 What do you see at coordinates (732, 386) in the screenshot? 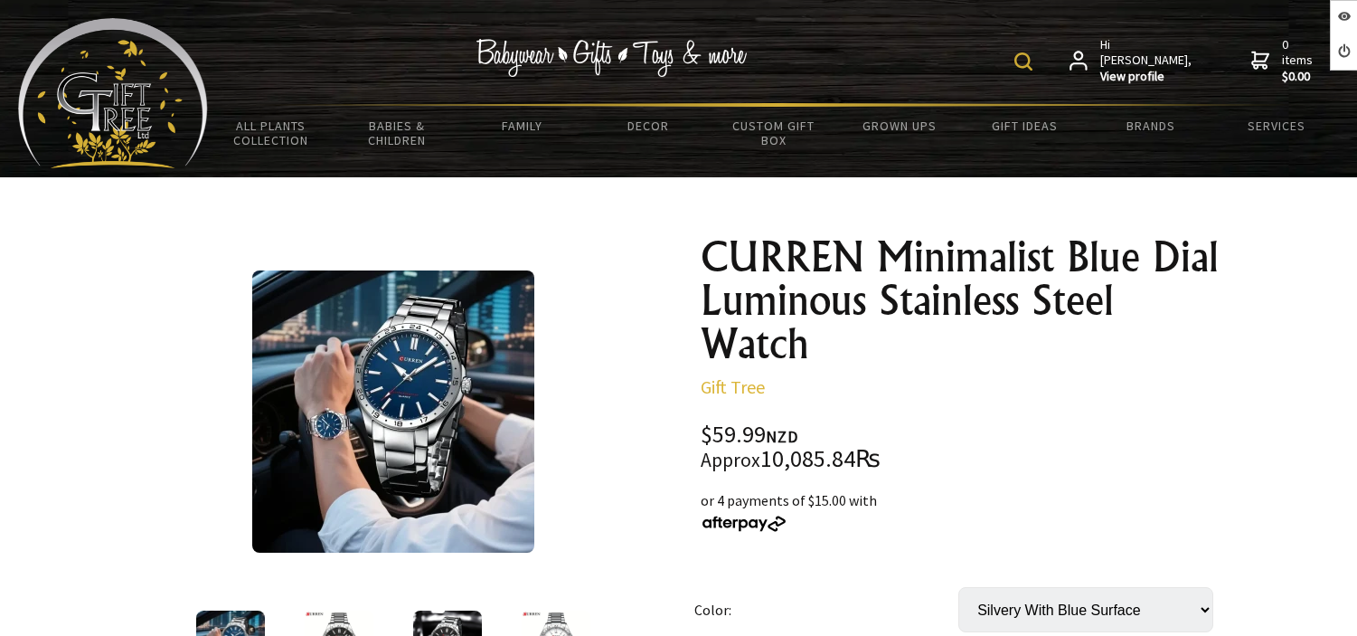
I see `a: Gift Tree` at bounding box center [732, 386].